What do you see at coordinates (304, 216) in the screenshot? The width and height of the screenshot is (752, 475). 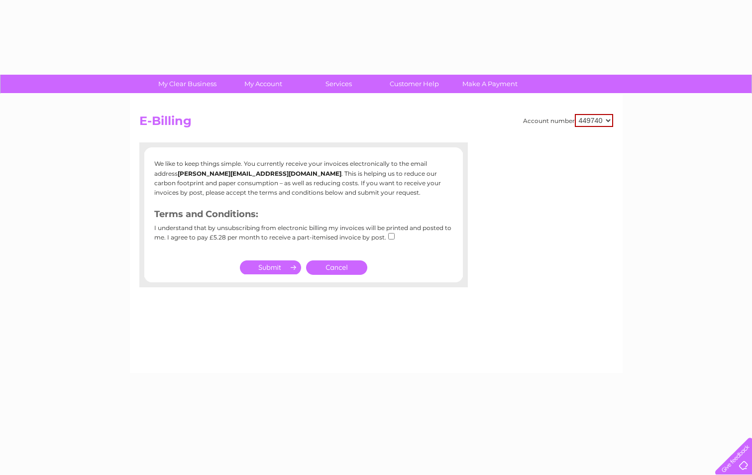 I see `h3: Terms and Conditions:` at bounding box center [304, 216].